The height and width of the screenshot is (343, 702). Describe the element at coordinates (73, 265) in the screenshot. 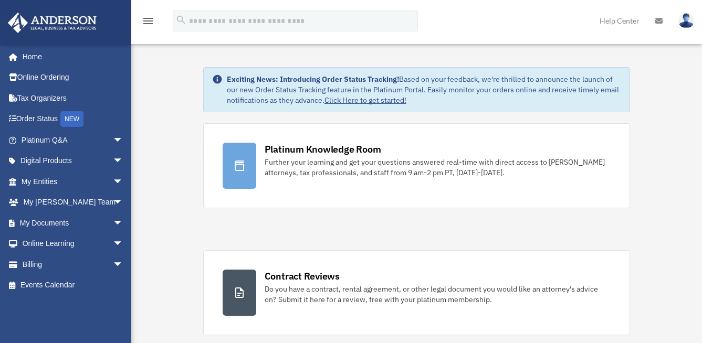

I see `a: Billingarrow_drop_down` at that location.